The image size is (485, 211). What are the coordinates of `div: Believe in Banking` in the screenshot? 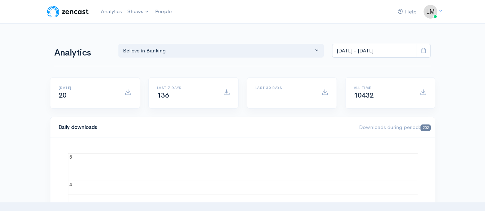 It's located at (218, 51).